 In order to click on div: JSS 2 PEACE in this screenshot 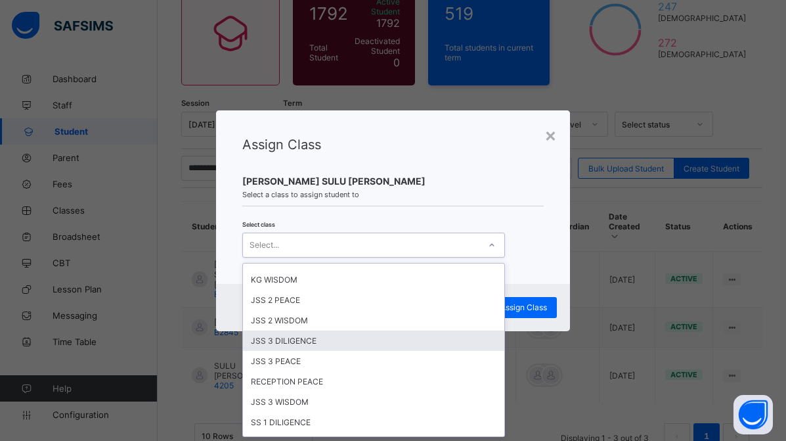, I will do `click(374, 299)`.